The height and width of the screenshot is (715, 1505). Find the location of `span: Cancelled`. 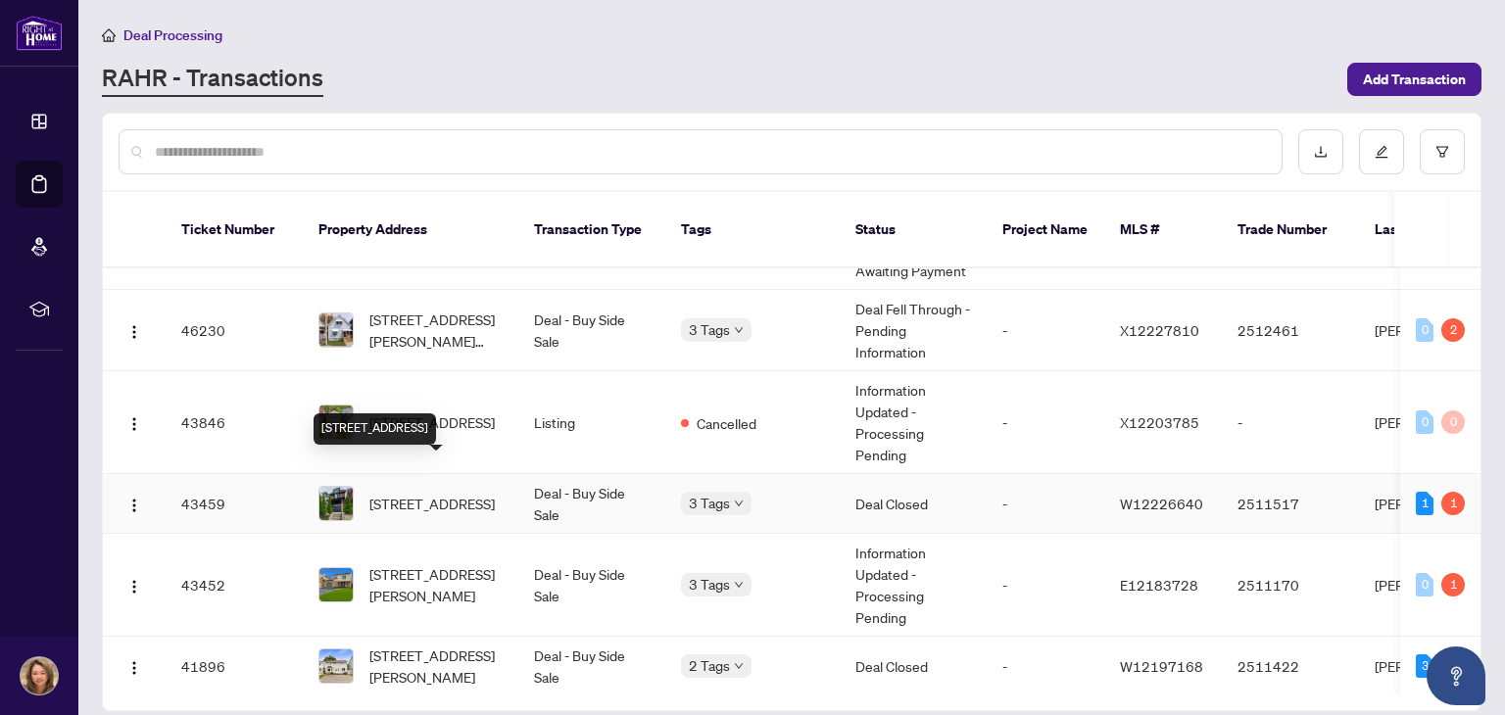

span: Cancelled is located at coordinates (726, 423).